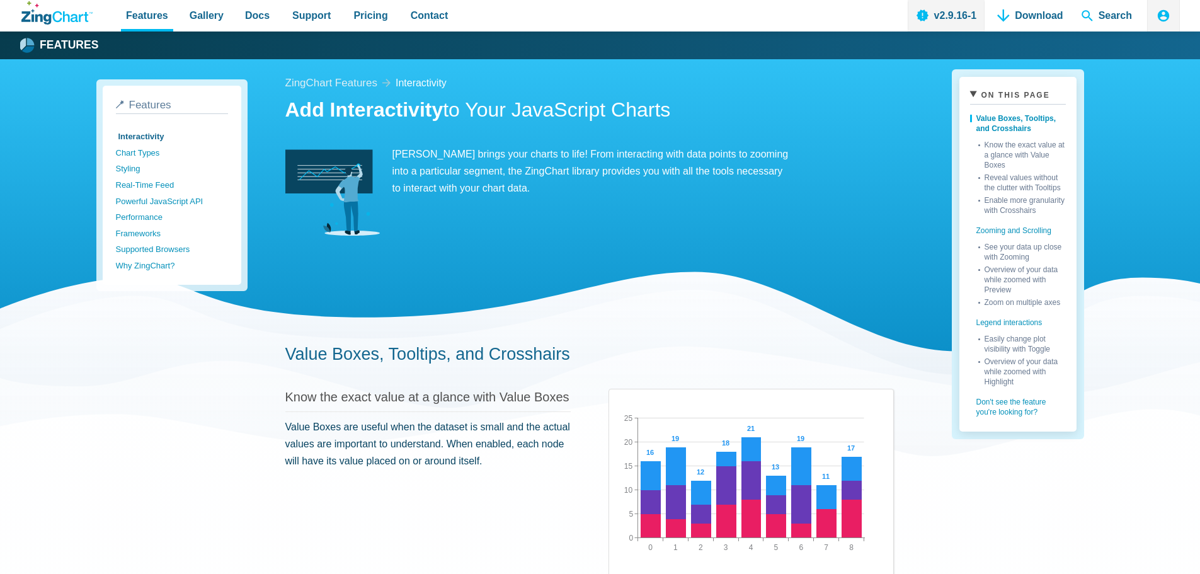 Image resolution: width=1200 pixels, height=574 pixels. I want to click on img: Interactivity Image, so click(333, 193).